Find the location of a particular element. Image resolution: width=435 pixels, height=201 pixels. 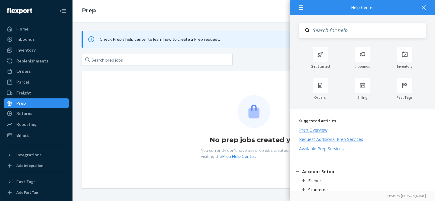

span: Suggested articles is located at coordinates (318, 121).